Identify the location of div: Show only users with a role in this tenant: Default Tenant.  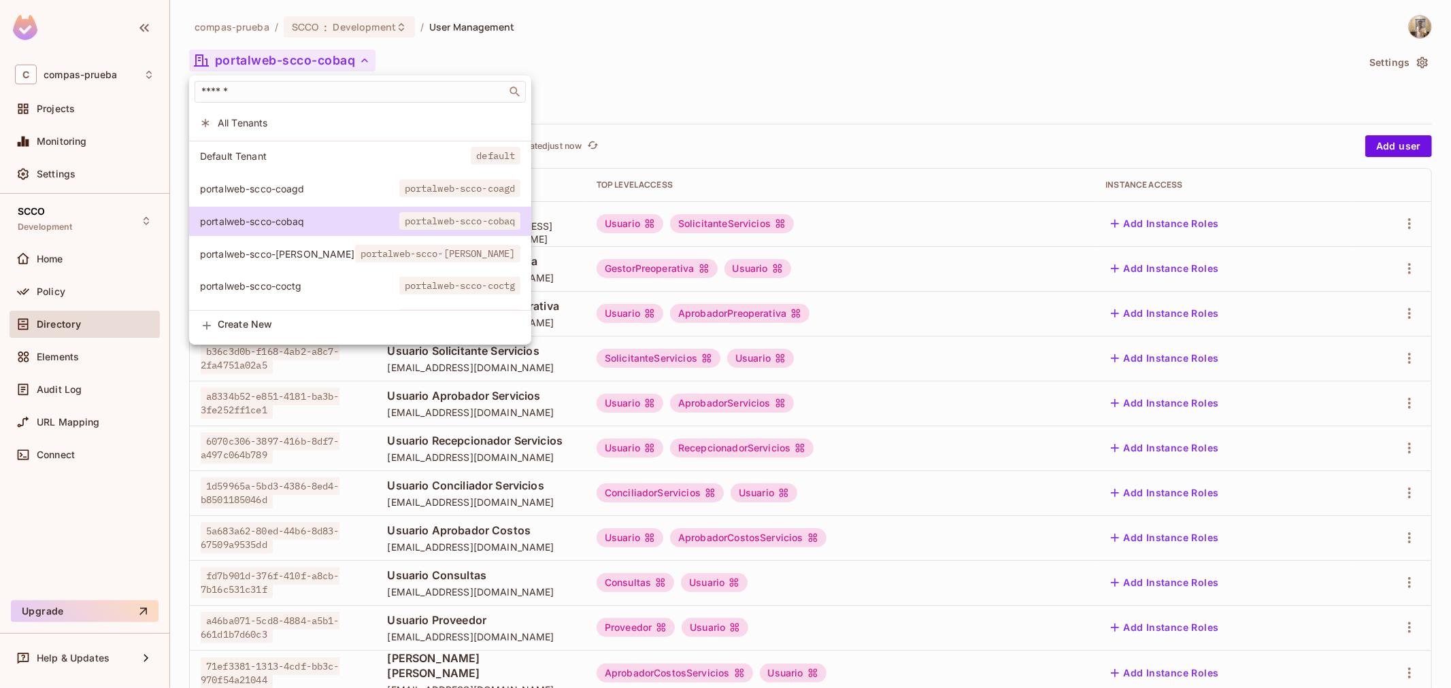
(360, 156).